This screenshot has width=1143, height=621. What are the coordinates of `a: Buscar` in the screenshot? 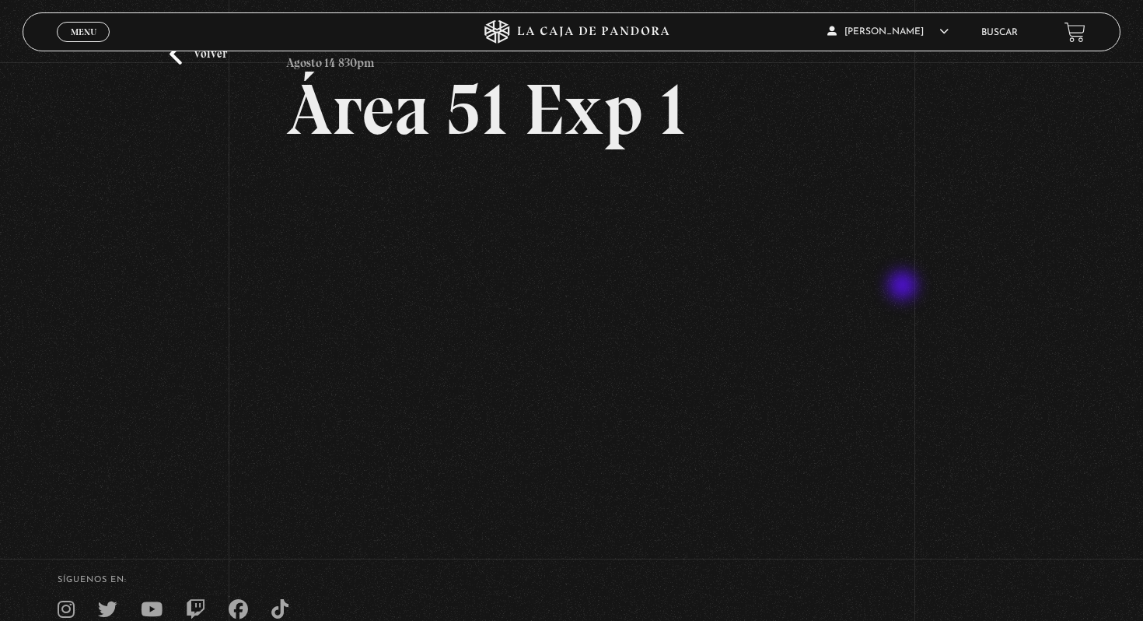 It's located at (999, 33).